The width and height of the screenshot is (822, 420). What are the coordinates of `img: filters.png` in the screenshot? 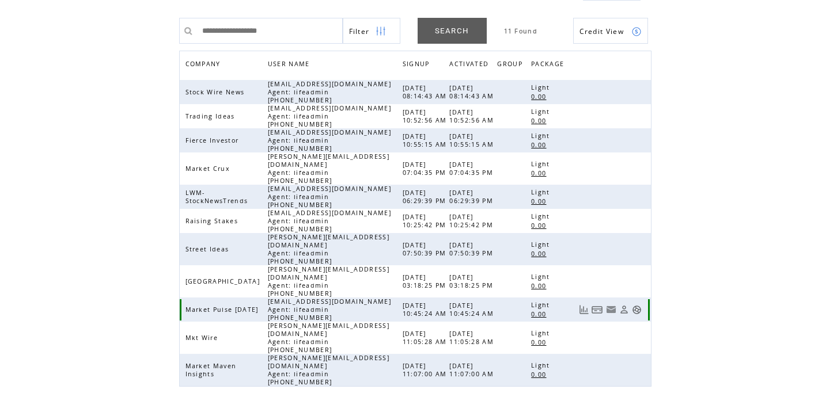 It's located at (381, 31).